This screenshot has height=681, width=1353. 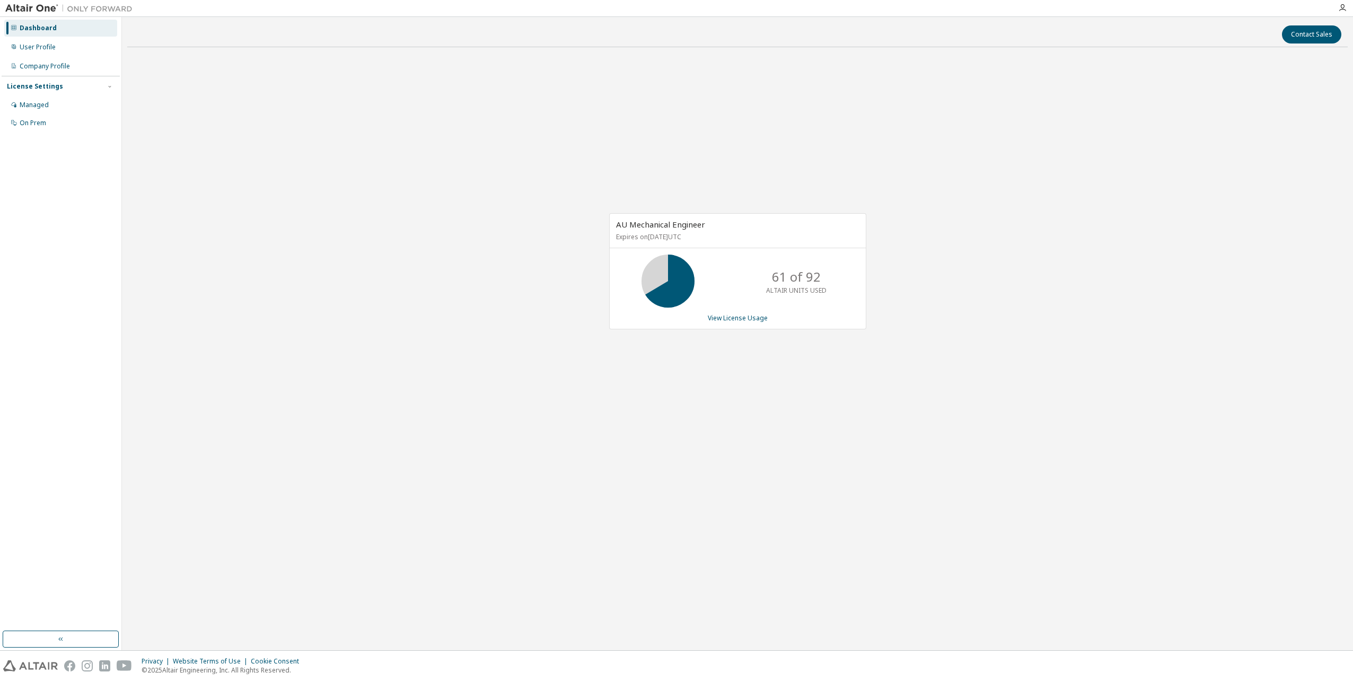 I want to click on a: View License Usage, so click(x=737, y=318).